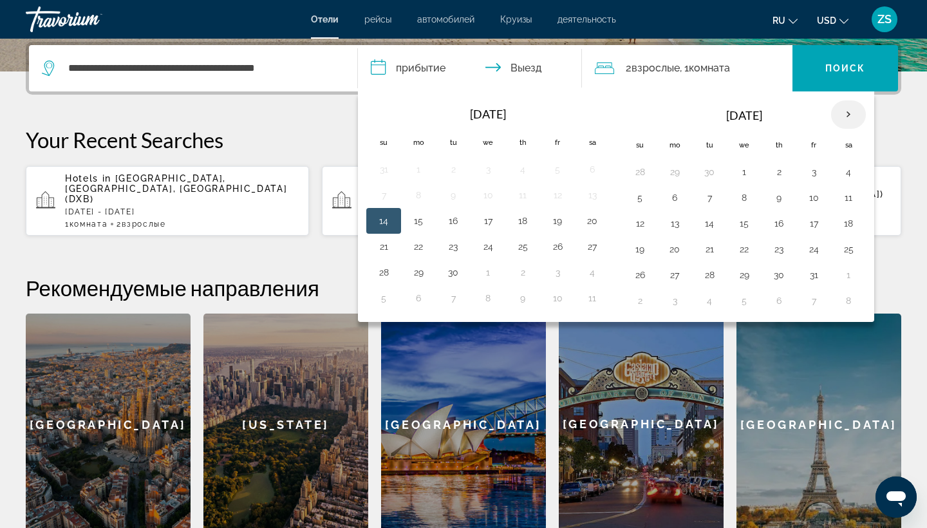  What do you see at coordinates (324, 19) in the screenshot?
I see `a: Отели` at bounding box center [324, 19].